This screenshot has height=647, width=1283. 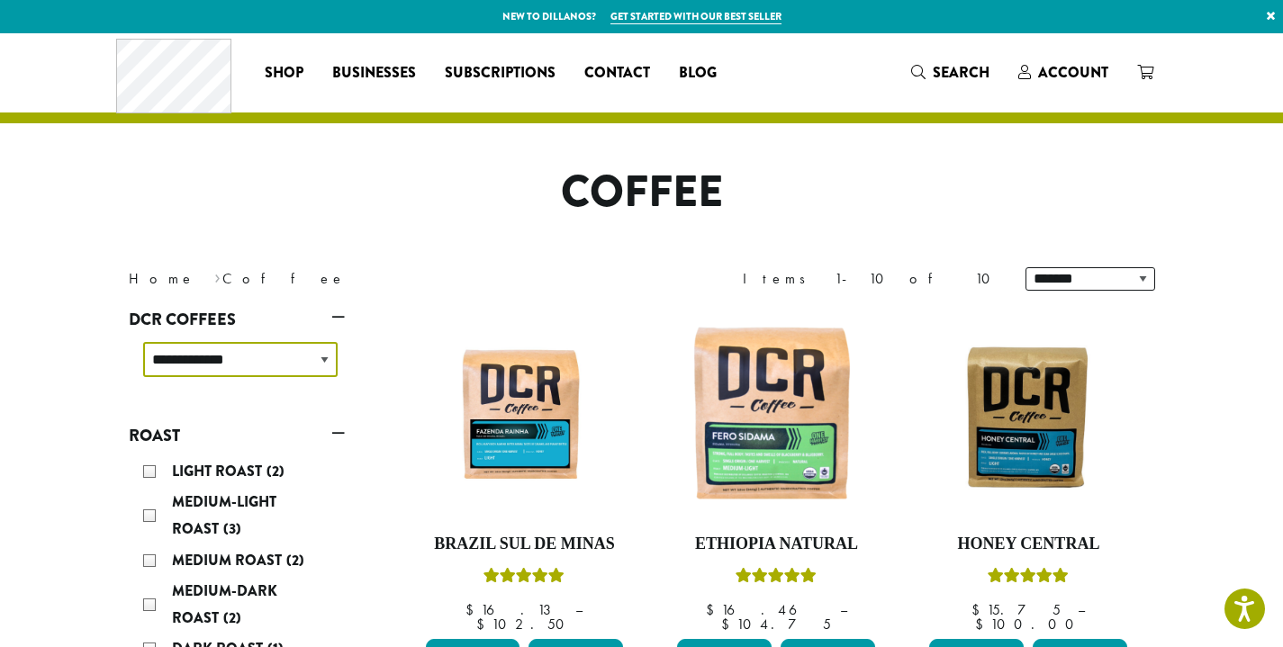 What do you see at coordinates (284, 73) in the screenshot?
I see `span: Shop` at bounding box center [284, 73].